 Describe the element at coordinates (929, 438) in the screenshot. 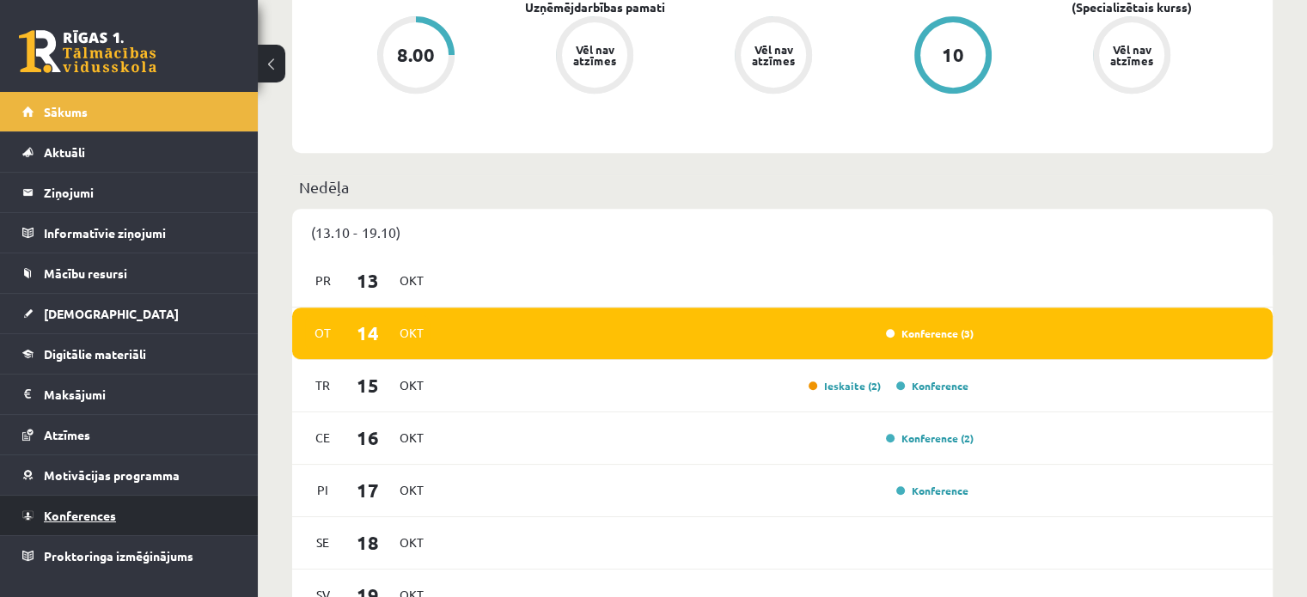

I see `a: Konference (2)` at that location.